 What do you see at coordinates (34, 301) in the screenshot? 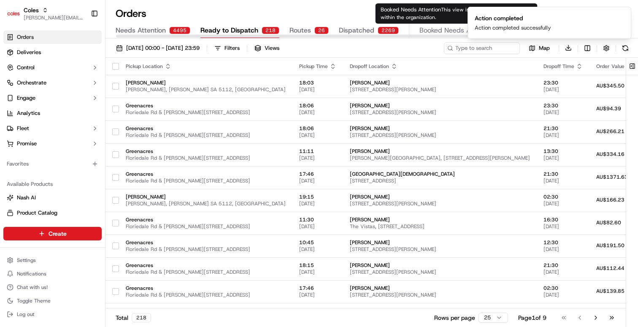
I see `span: Toggle Theme` at bounding box center [34, 301].